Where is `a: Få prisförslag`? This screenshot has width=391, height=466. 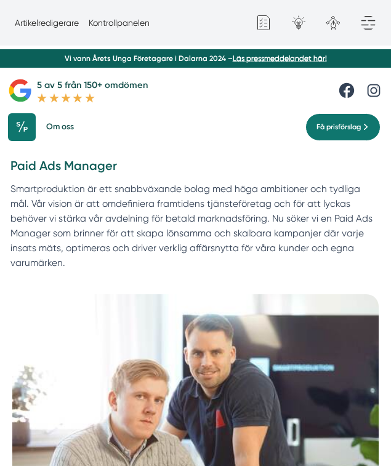 a: Få prisförslag is located at coordinates (343, 127).